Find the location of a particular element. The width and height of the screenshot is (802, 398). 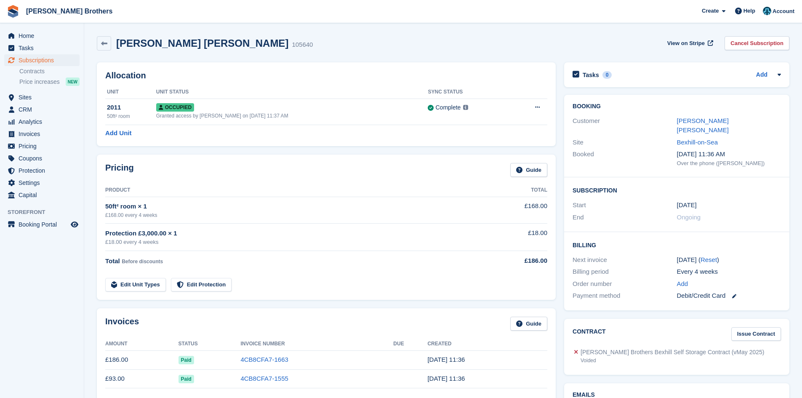

span: Account is located at coordinates (784, 11).